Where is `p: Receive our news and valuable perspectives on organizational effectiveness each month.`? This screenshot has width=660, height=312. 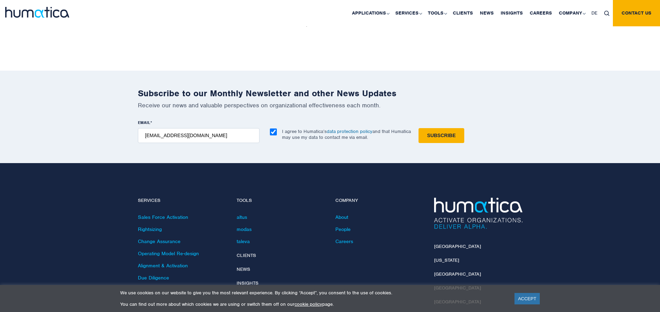 p: Receive our news and valuable perspectives on organizational effectiveness each month. is located at coordinates (330, 105).